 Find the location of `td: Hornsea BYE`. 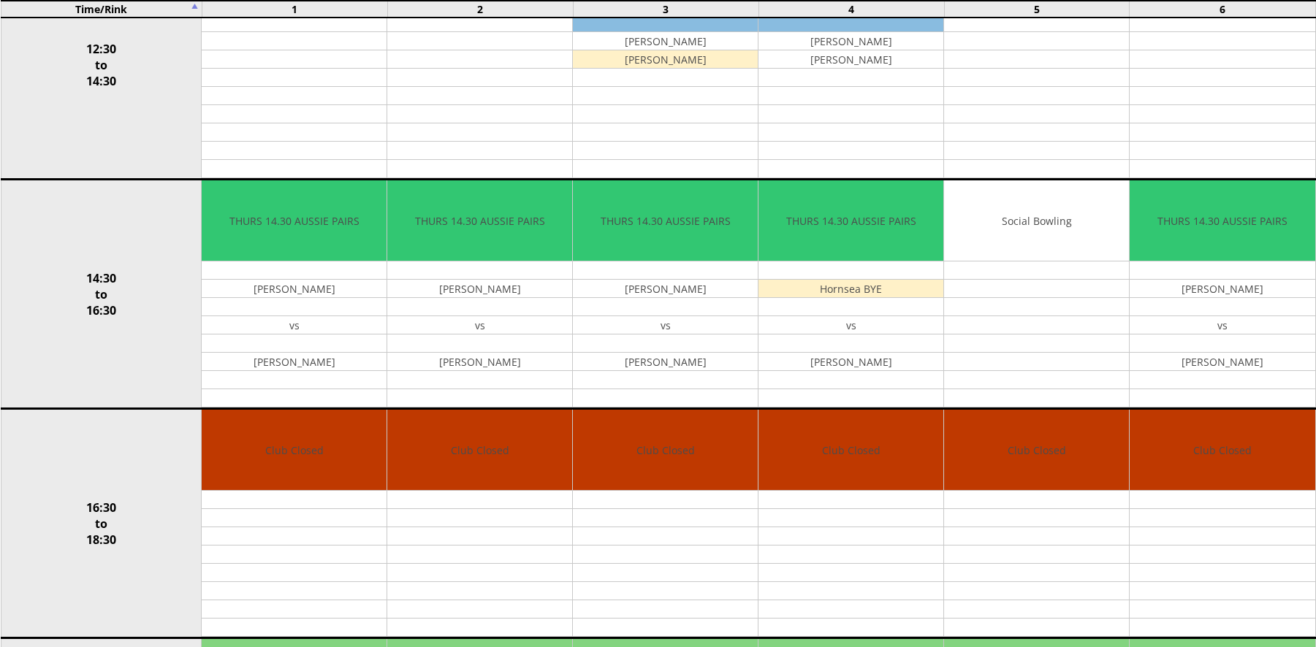

td: Hornsea BYE is located at coordinates (850, 289).